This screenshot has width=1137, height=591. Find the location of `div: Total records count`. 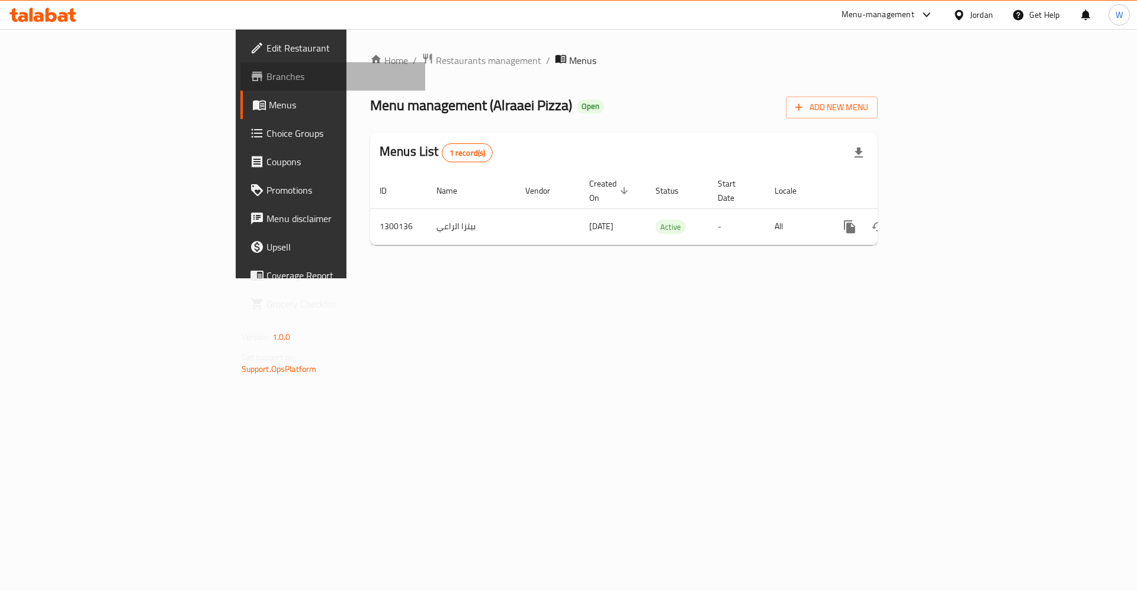

div: Total records count is located at coordinates (467, 153).